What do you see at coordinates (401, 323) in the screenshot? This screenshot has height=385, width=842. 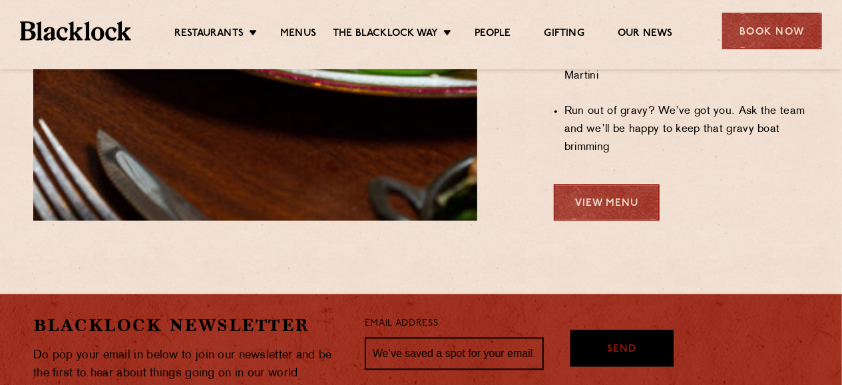 I see `label: Email Address` at bounding box center [401, 323].